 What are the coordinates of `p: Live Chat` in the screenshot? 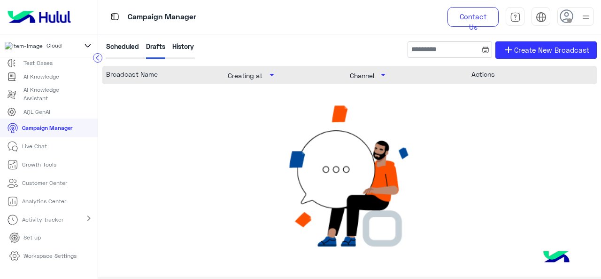 It's located at (34, 146).